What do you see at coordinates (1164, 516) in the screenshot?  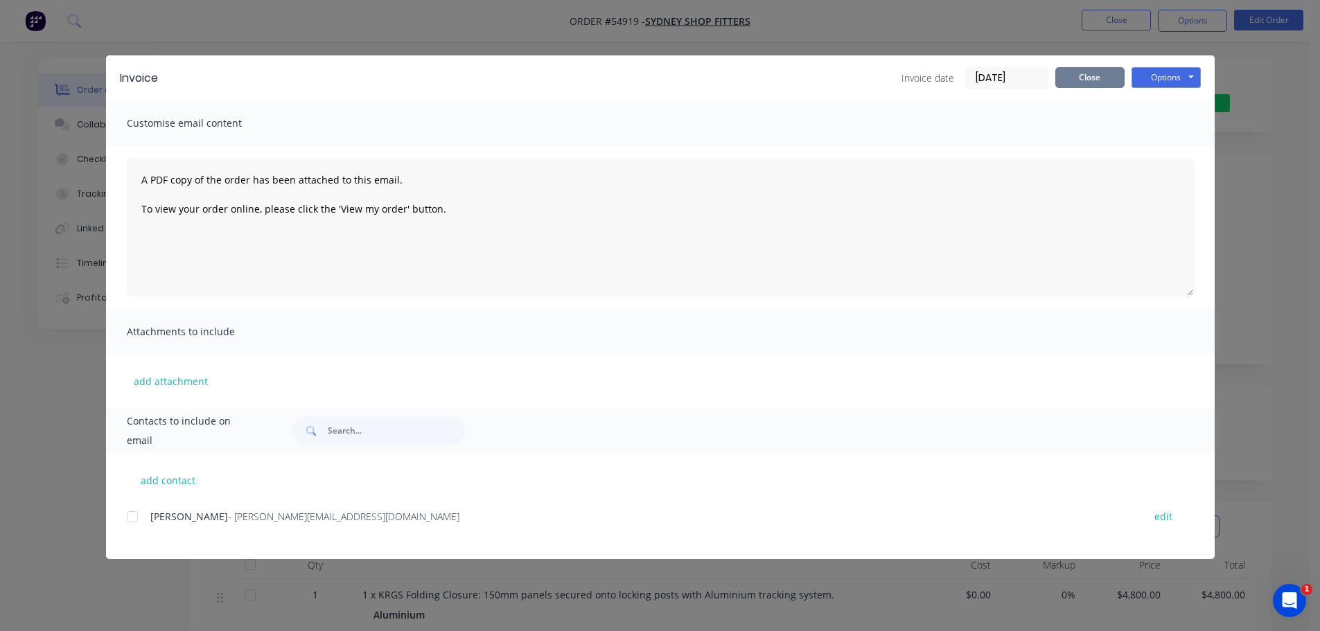 I see `button: edit` at bounding box center [1164, 516].